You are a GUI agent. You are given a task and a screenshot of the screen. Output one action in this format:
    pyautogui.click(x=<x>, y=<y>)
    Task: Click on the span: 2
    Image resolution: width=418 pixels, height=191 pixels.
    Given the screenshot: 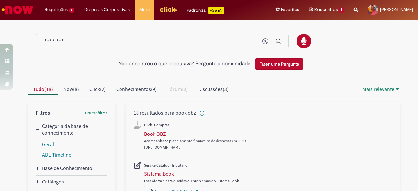 What is the action you would take?
    pyautogui.click(x=71, y=10)
    